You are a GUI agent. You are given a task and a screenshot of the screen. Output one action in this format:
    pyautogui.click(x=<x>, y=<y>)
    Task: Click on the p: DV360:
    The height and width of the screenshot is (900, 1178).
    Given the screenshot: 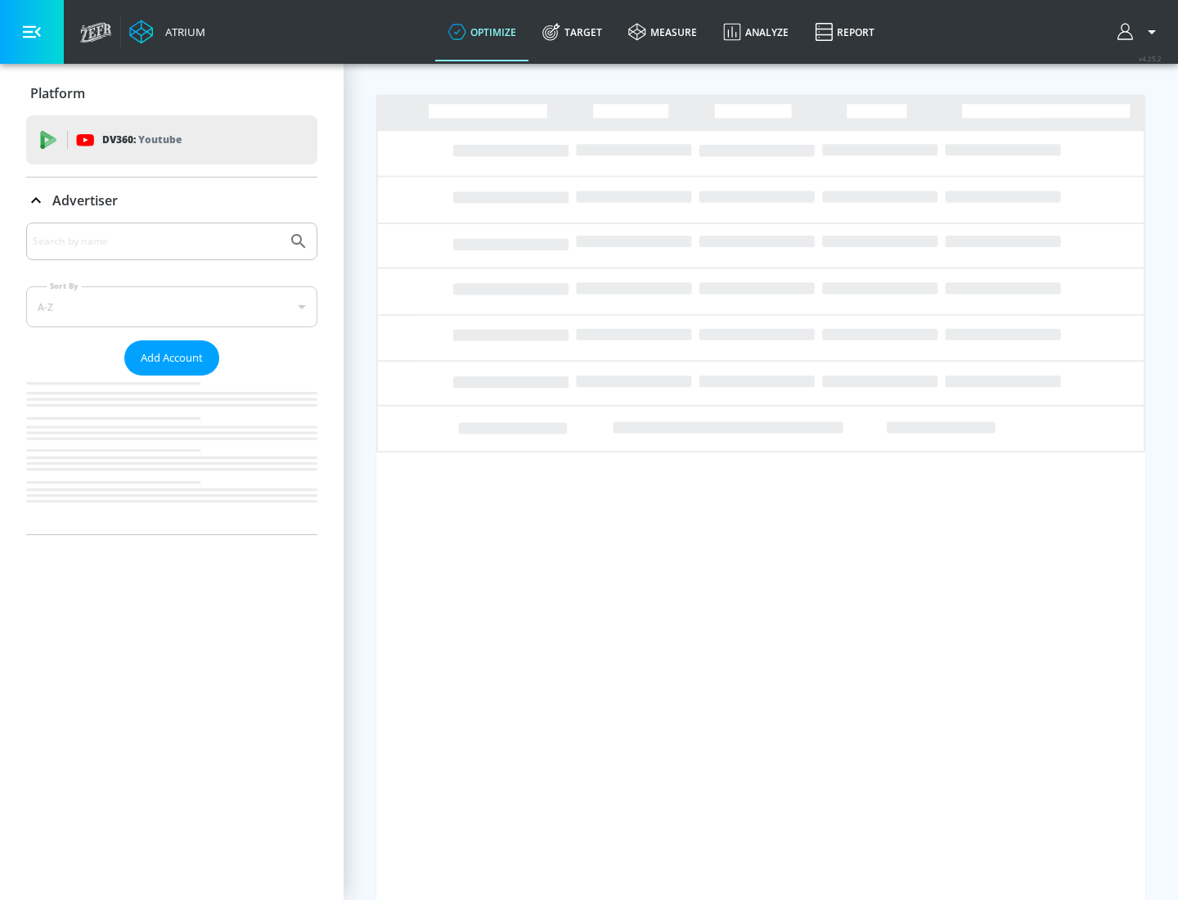 What is the action you would take?
    pyautogui.click(x=142, y=140)
    